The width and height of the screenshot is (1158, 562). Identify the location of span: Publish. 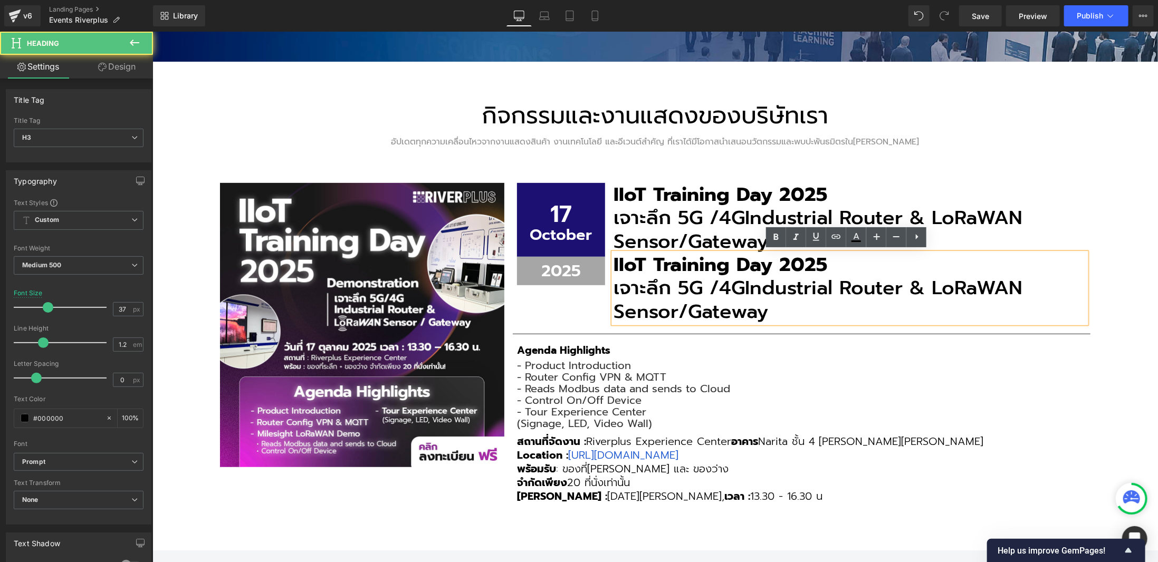
(1090, 16).